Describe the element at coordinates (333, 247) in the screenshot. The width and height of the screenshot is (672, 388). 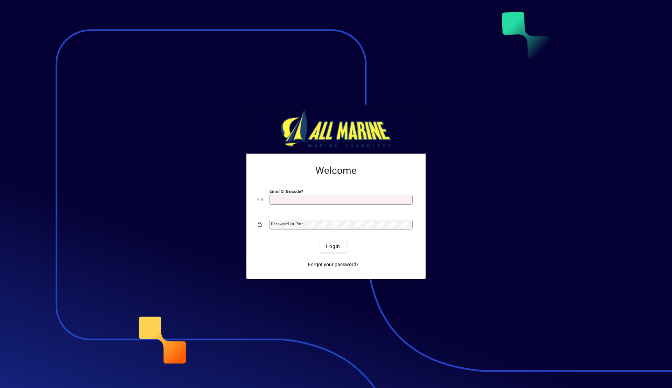
I see `span: Login` at that location.